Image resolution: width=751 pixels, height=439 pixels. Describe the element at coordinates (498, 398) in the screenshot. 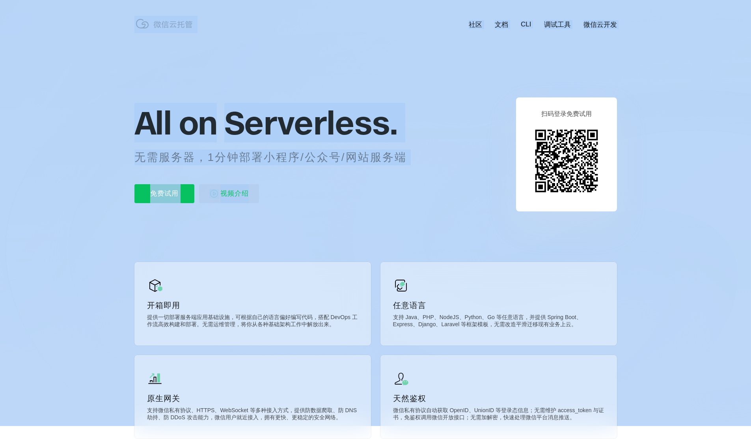

I see `p: 天然鉴权` at that location.